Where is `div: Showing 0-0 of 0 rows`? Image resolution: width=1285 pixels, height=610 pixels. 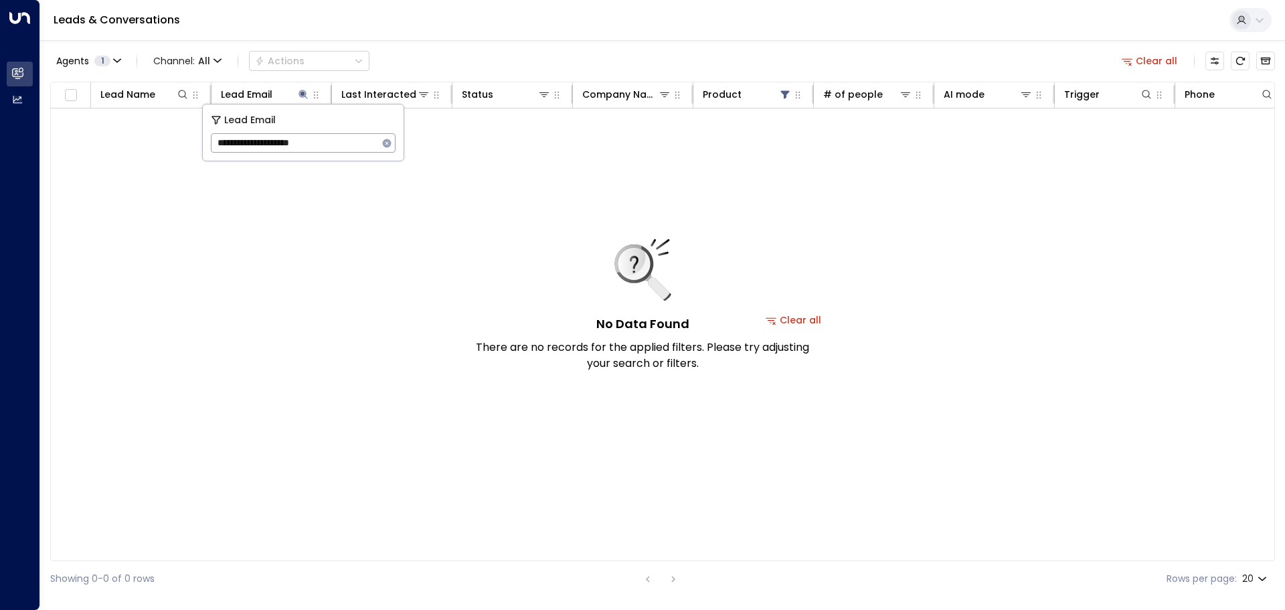 div: Showing 0-0 of 0 rows is located at coordinates (102, 578).